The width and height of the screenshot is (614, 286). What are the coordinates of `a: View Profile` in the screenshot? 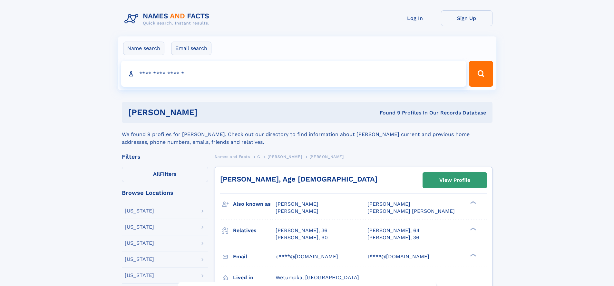 It's located at (455, 180).